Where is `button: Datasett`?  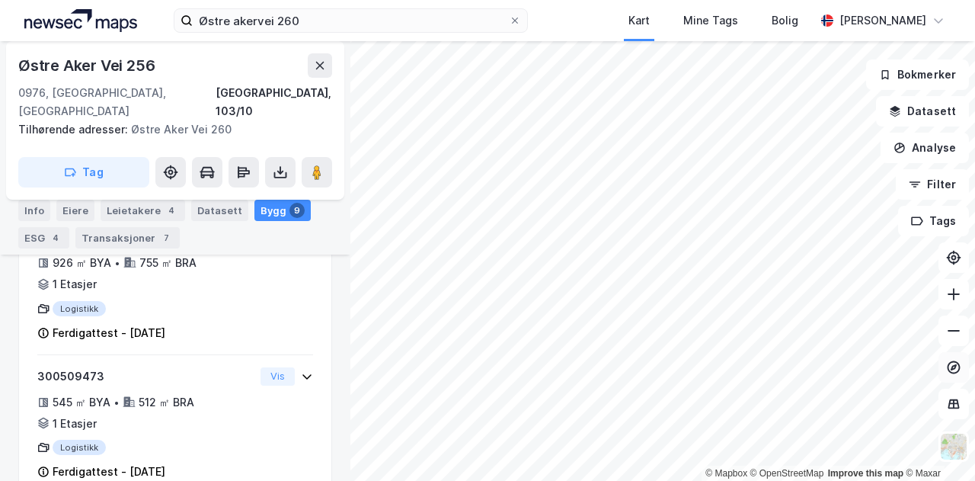 button: Datasett is located at coordinates (923, 111).